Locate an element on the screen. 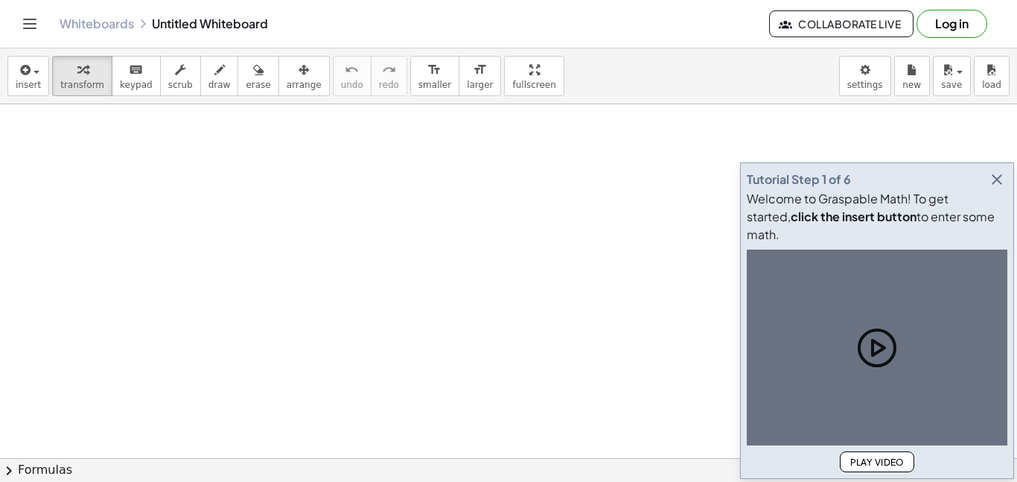 Image resolution: width=1017 pixels, height=482 pixels. button: Log in is located at coordinates (951, 24).